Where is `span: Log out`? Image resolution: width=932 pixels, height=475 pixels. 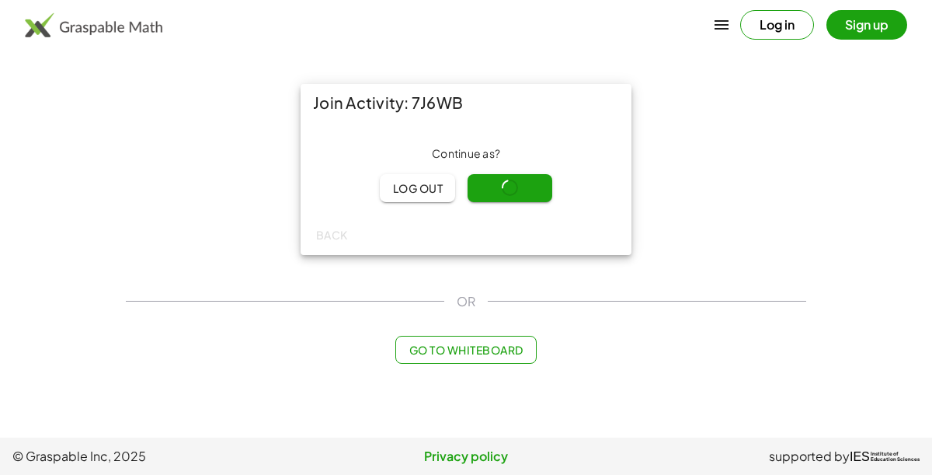 span: Log out is located at coordinates (417, 188).